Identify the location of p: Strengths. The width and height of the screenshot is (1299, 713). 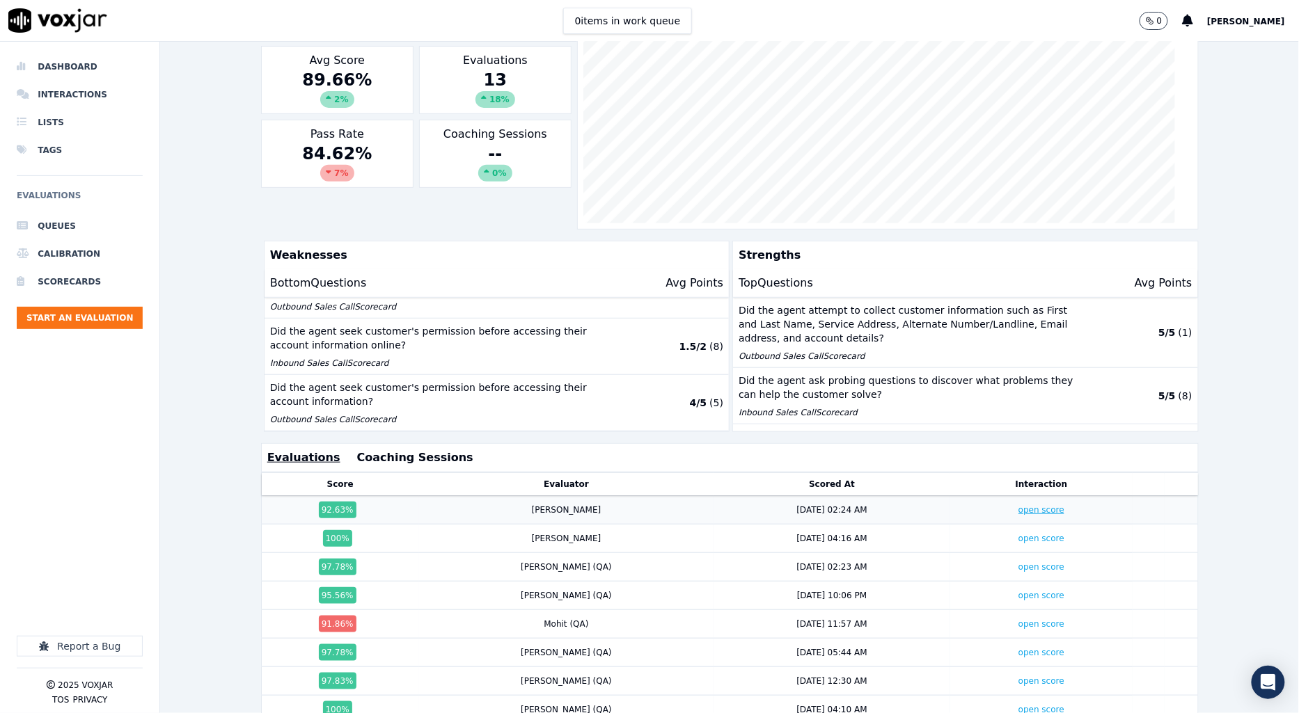
(962, 255).